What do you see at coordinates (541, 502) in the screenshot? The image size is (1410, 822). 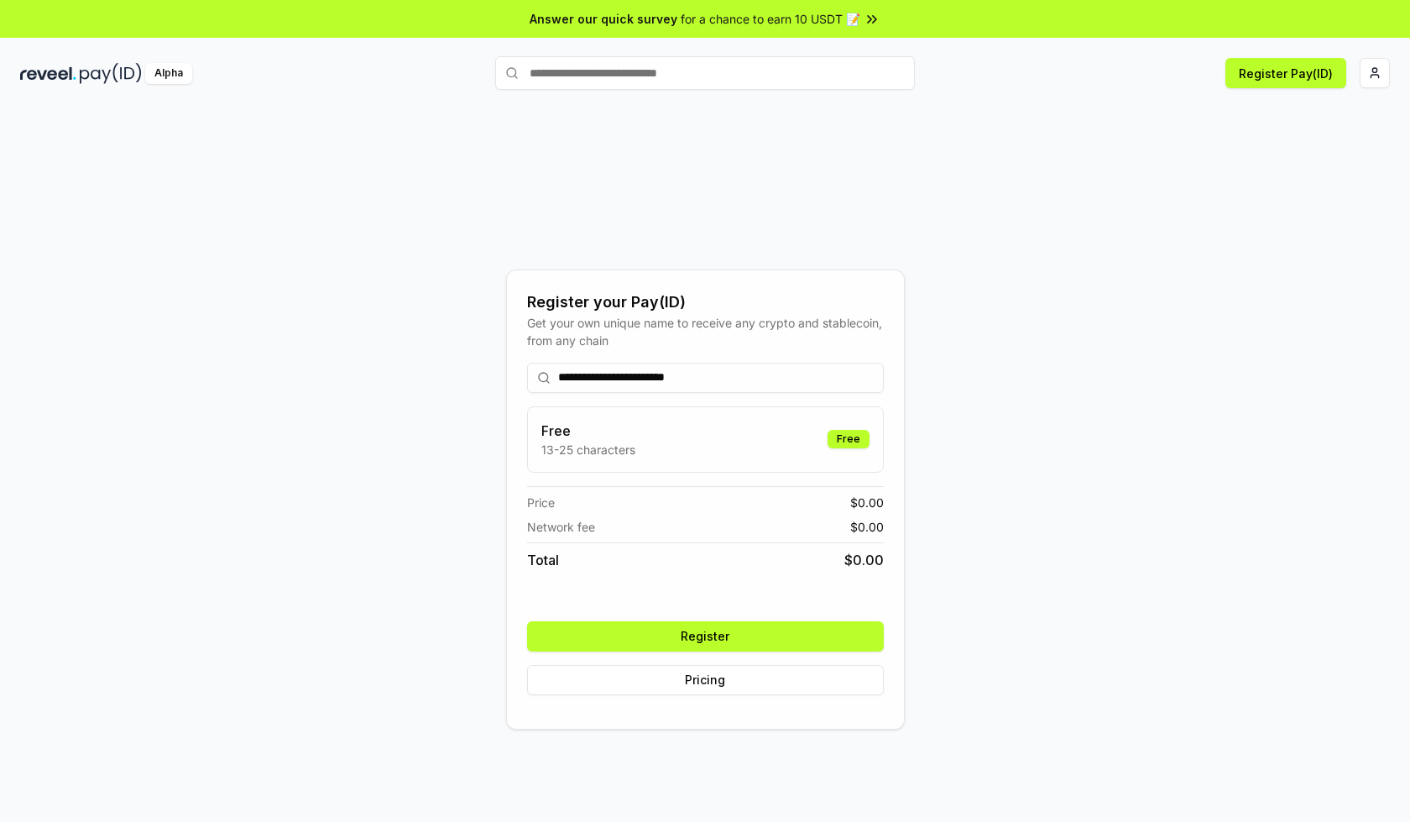 I see `span: Price` at bounding box center [541, 502].